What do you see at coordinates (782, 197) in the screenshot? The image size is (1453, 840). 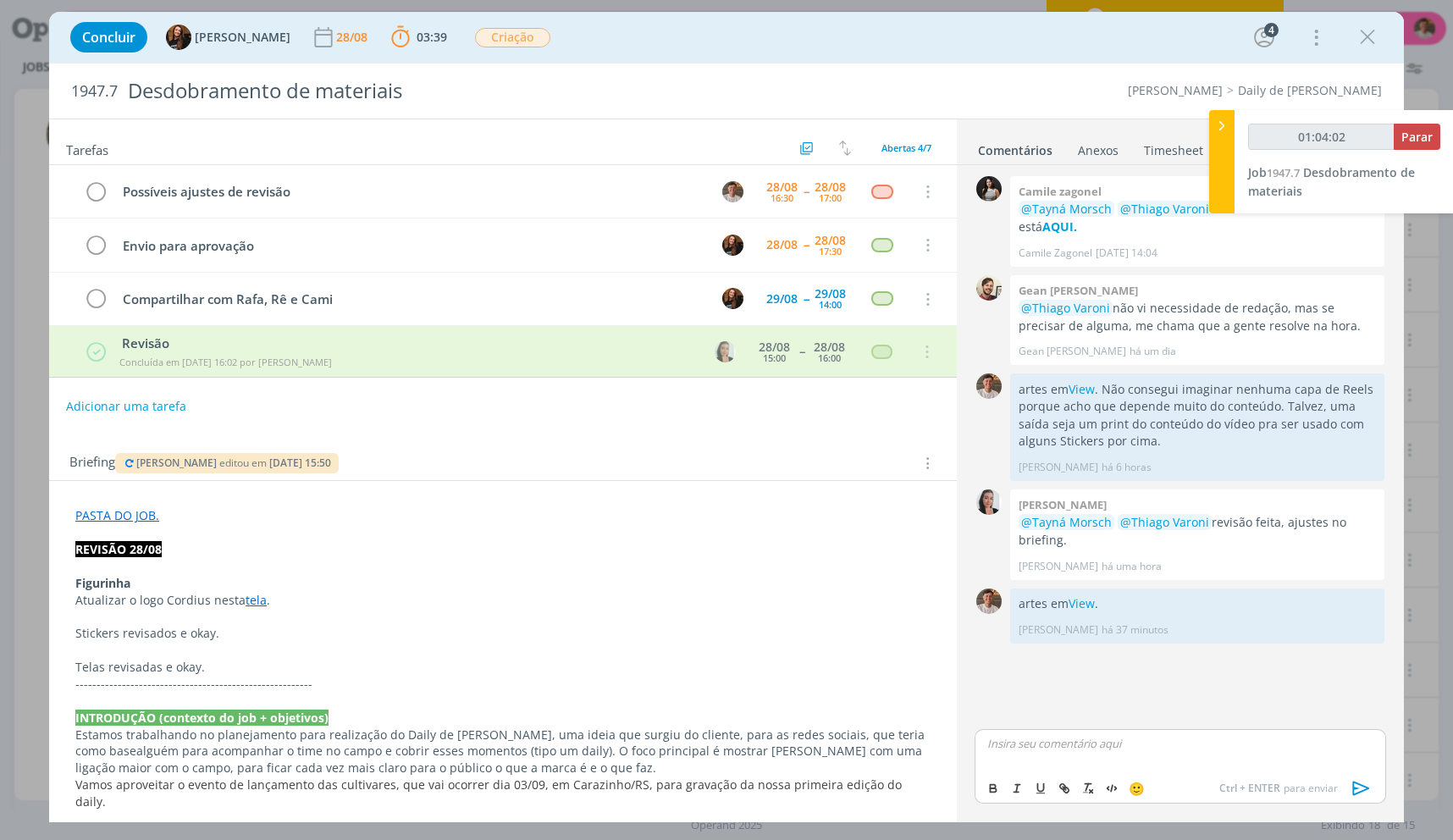 I see `div: 16:30` at bounding box center [782, 197].